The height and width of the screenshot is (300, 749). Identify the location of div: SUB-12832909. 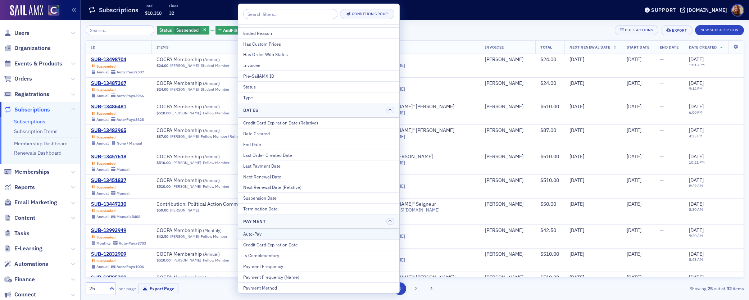
(117, 254).